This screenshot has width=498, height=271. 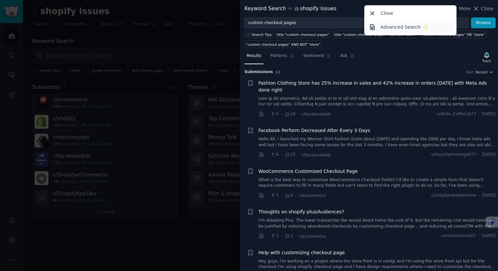 I want to click on span: u/simplybakedathome, so click(x=453, y=196).